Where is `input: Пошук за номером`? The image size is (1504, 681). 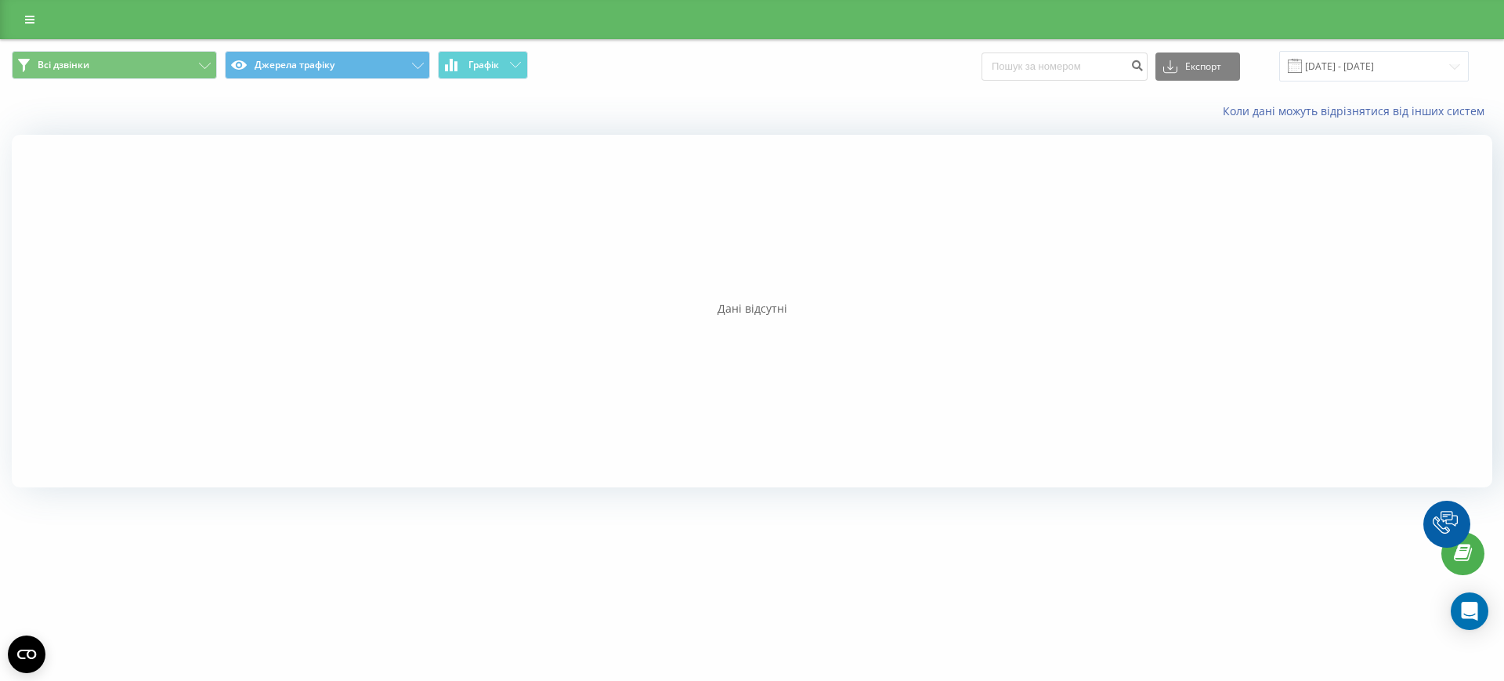 input: Пошук за номером is located at coordinates (1065, 67).